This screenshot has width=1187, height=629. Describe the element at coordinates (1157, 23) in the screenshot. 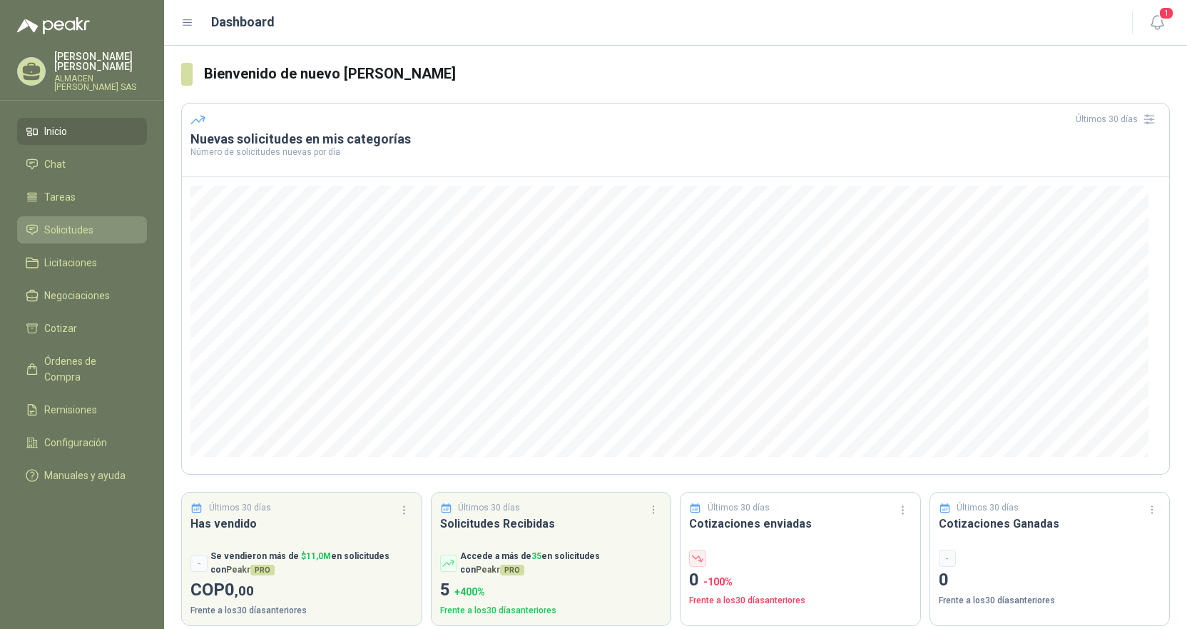

I see `button: 1` at that location.